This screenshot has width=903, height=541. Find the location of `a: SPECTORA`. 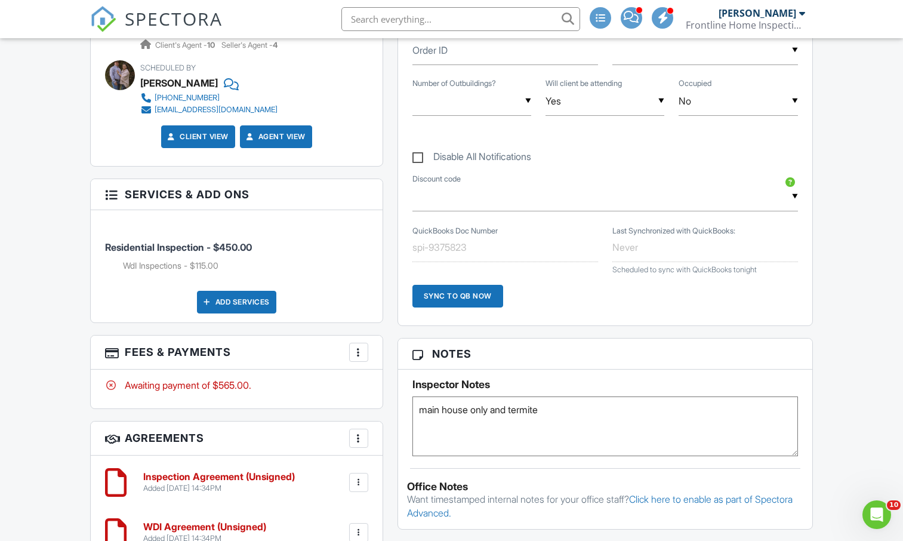

a: SPECTORA is located at coordinates (156, 29).